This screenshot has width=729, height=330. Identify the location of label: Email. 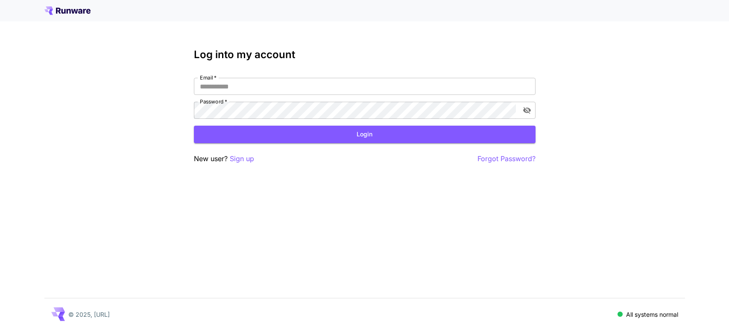
(208, 77).